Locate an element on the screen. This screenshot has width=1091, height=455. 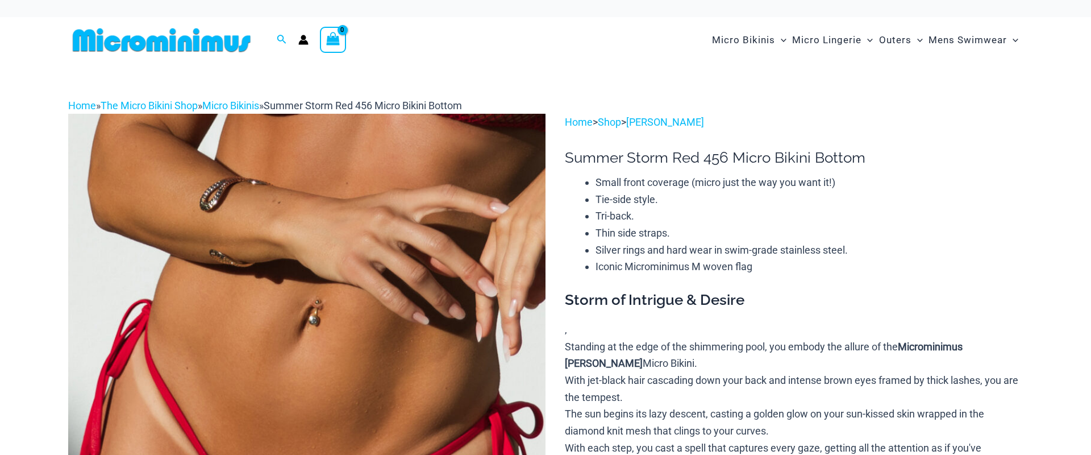
h3: Storm of Intrigue & Desire is located at coordinates (794, 300).